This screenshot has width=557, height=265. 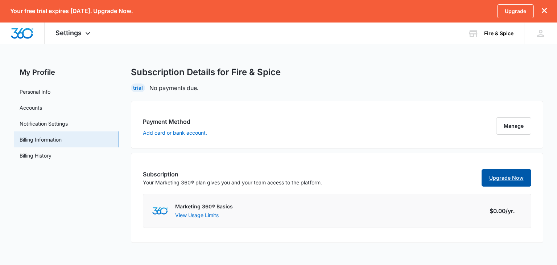 What do you see at coordinates (232, 174) in the screenshot?
I see `h3: Subscription` at bounding box center [232, 174].